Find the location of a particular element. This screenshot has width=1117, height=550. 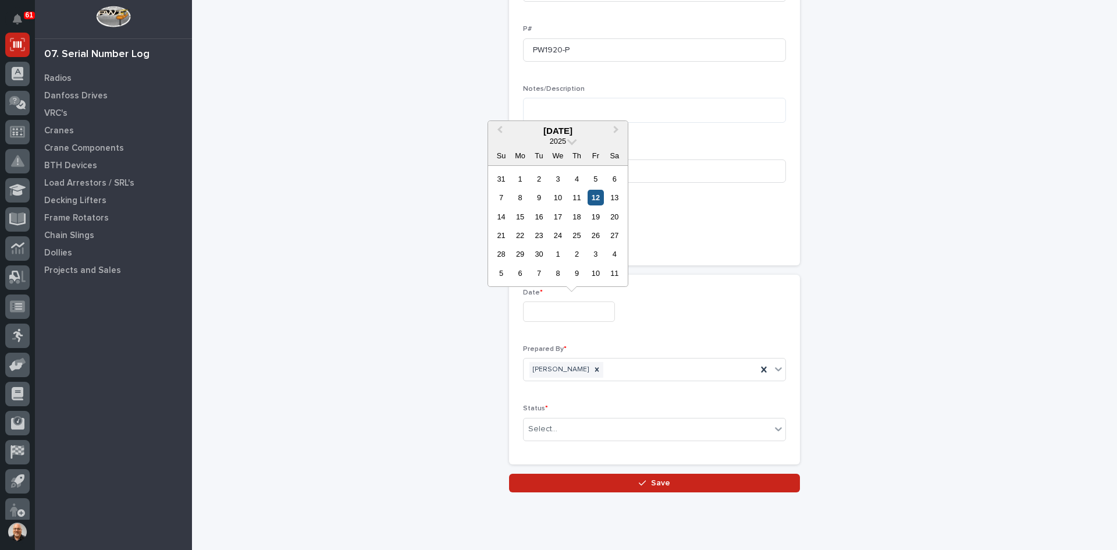

div: Choose Saturday, September 13th, 2025 is located at coordinates (614, 197).